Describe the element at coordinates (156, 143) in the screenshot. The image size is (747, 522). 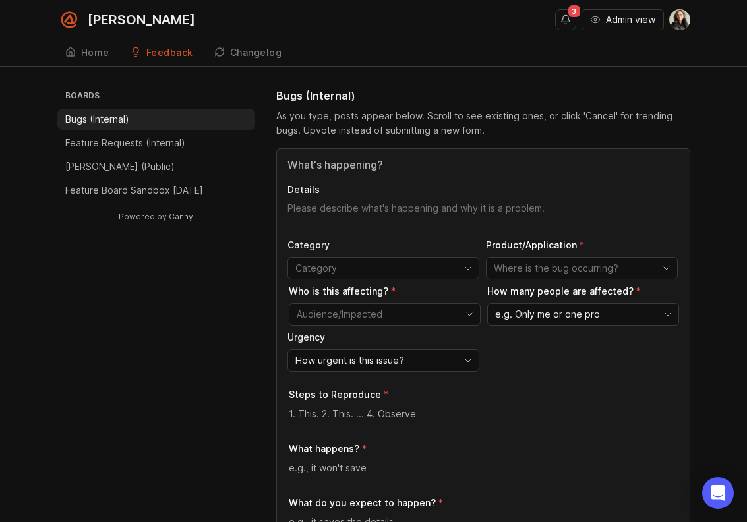
I see `a: Feature Requests (Internal)` at that location.